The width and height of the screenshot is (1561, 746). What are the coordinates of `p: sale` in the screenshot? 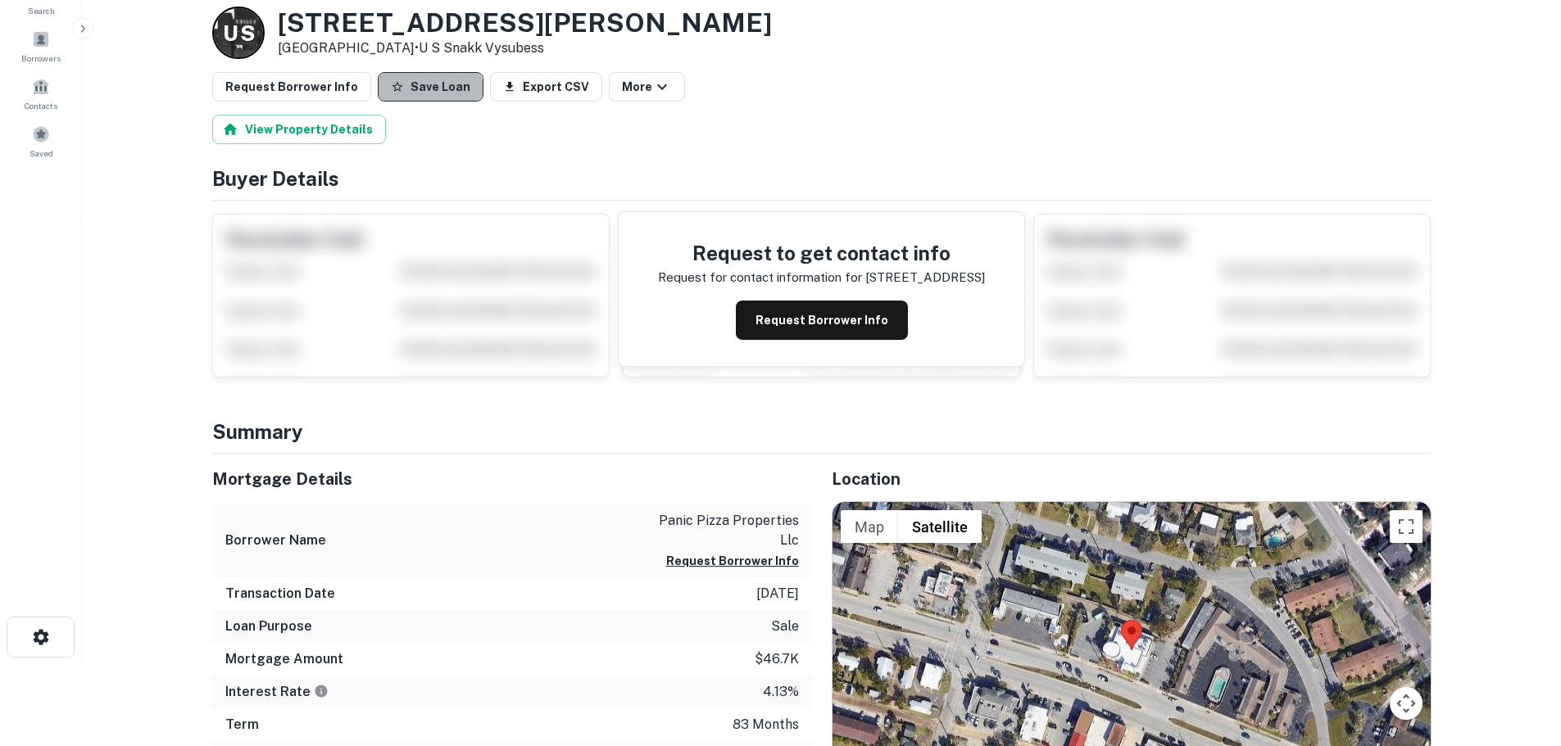 It's located at (785, 627).